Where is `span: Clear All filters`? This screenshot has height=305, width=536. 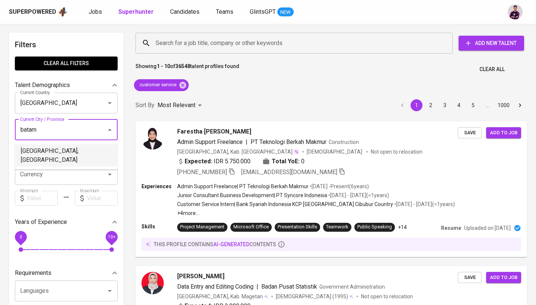 span: Clear All filters is located at coordinates (66, 63).